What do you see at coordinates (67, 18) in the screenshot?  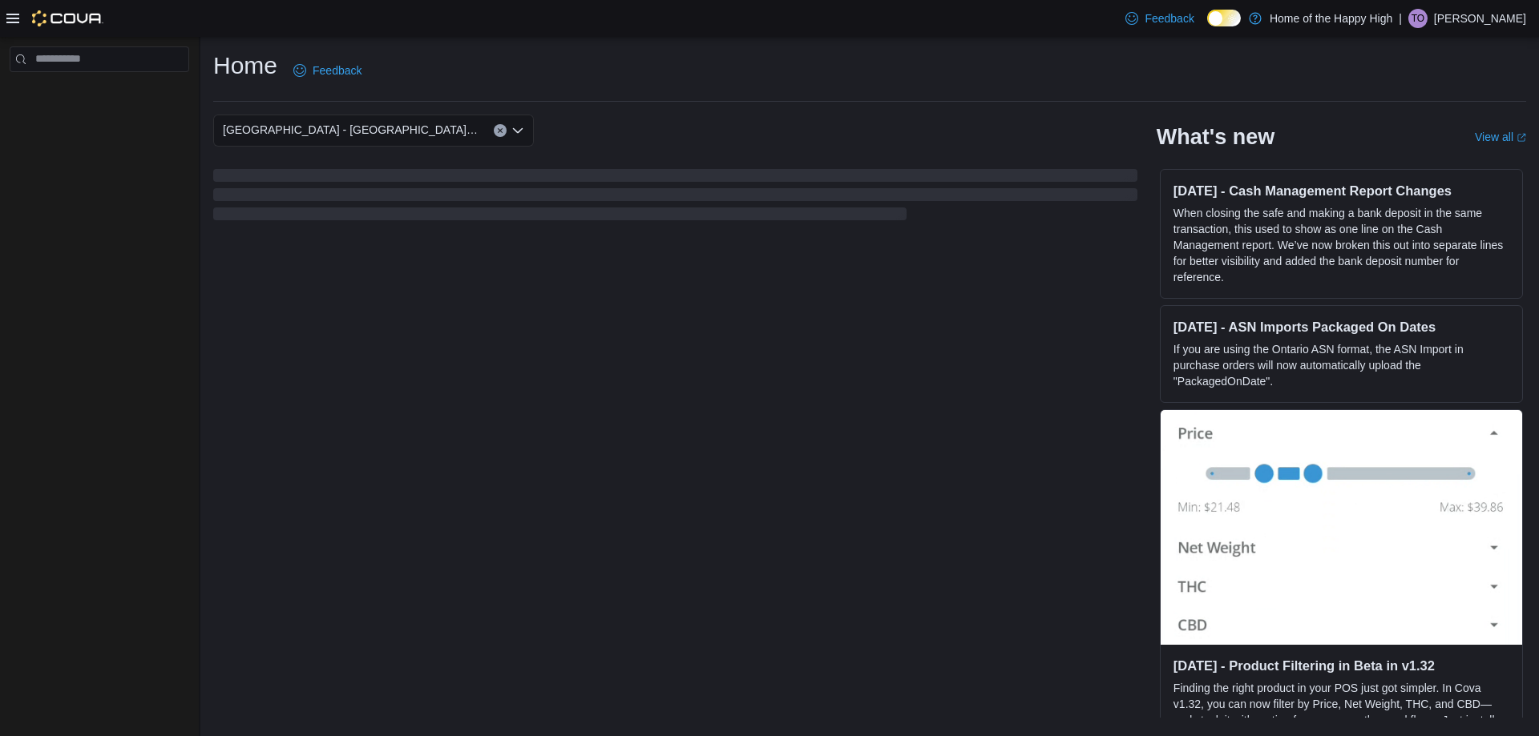 I see `img: Cova` at bounding box center [67, 18].